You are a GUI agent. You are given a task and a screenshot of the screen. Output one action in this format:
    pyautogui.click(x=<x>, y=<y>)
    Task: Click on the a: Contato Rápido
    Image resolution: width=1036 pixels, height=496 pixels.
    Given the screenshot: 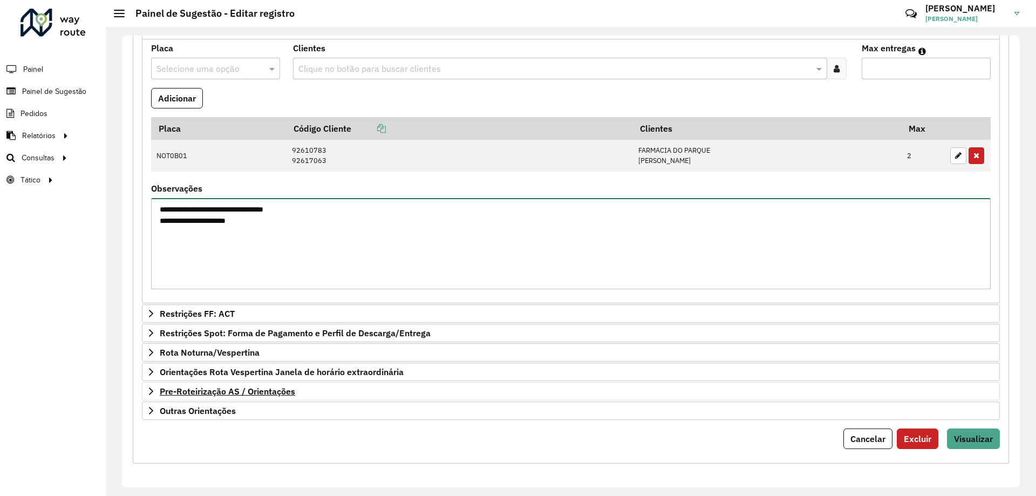 What is the action you would take?
    pyautogui.click(x=911, y=13)
    